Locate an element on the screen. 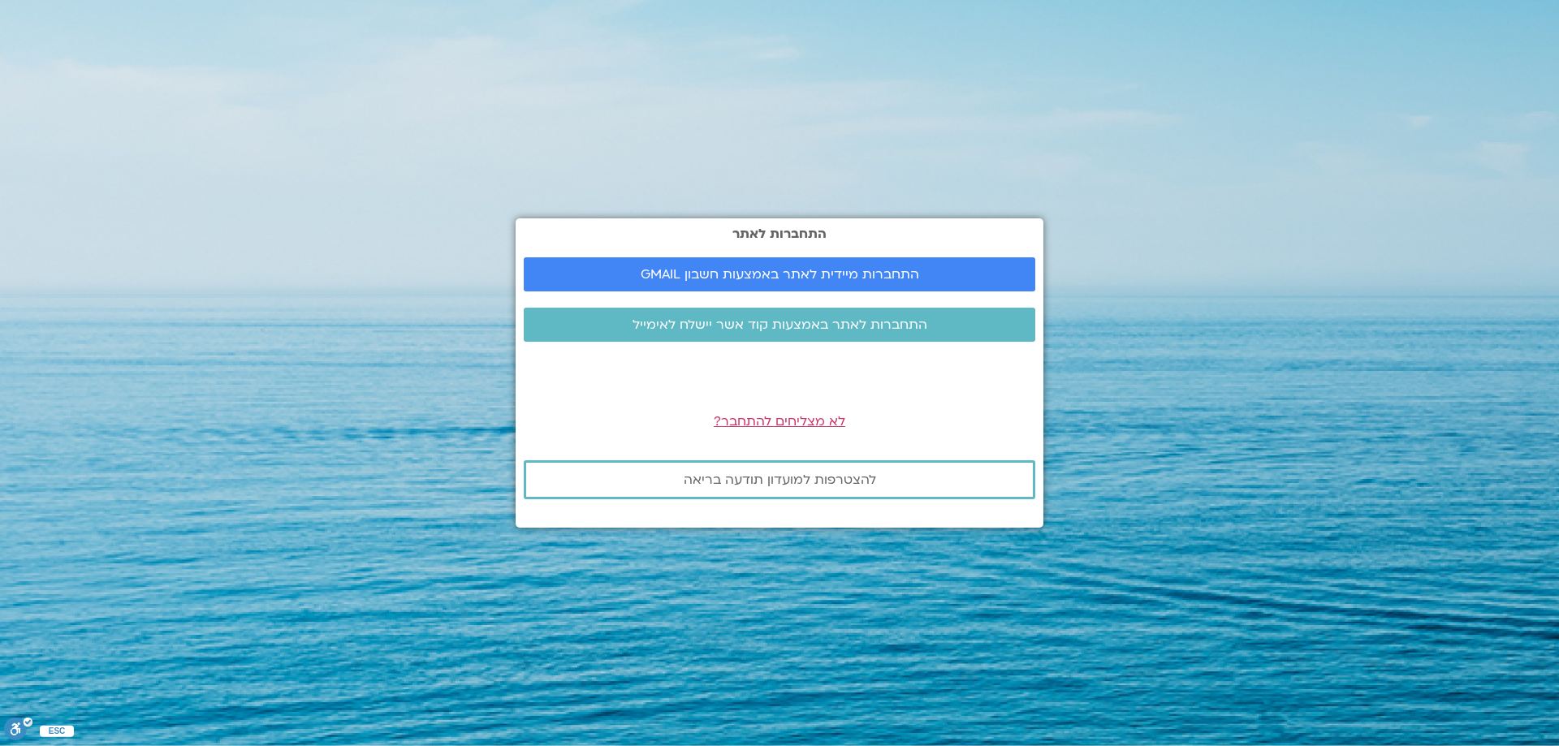 The width and height of the screenshot is (1559, 746). a: התחברות לאתר באמצעות קוד אשר יישלח לאימייל is located at coordinates (779, 325).